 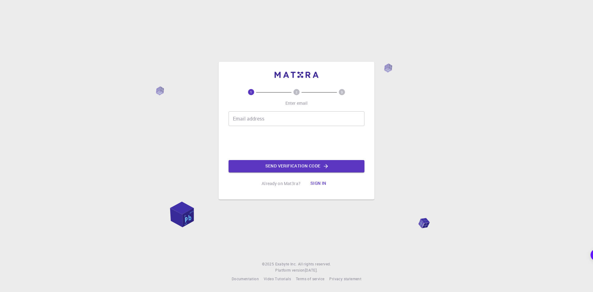 I want to click on span: Platform version, so click(x=290, y=270).